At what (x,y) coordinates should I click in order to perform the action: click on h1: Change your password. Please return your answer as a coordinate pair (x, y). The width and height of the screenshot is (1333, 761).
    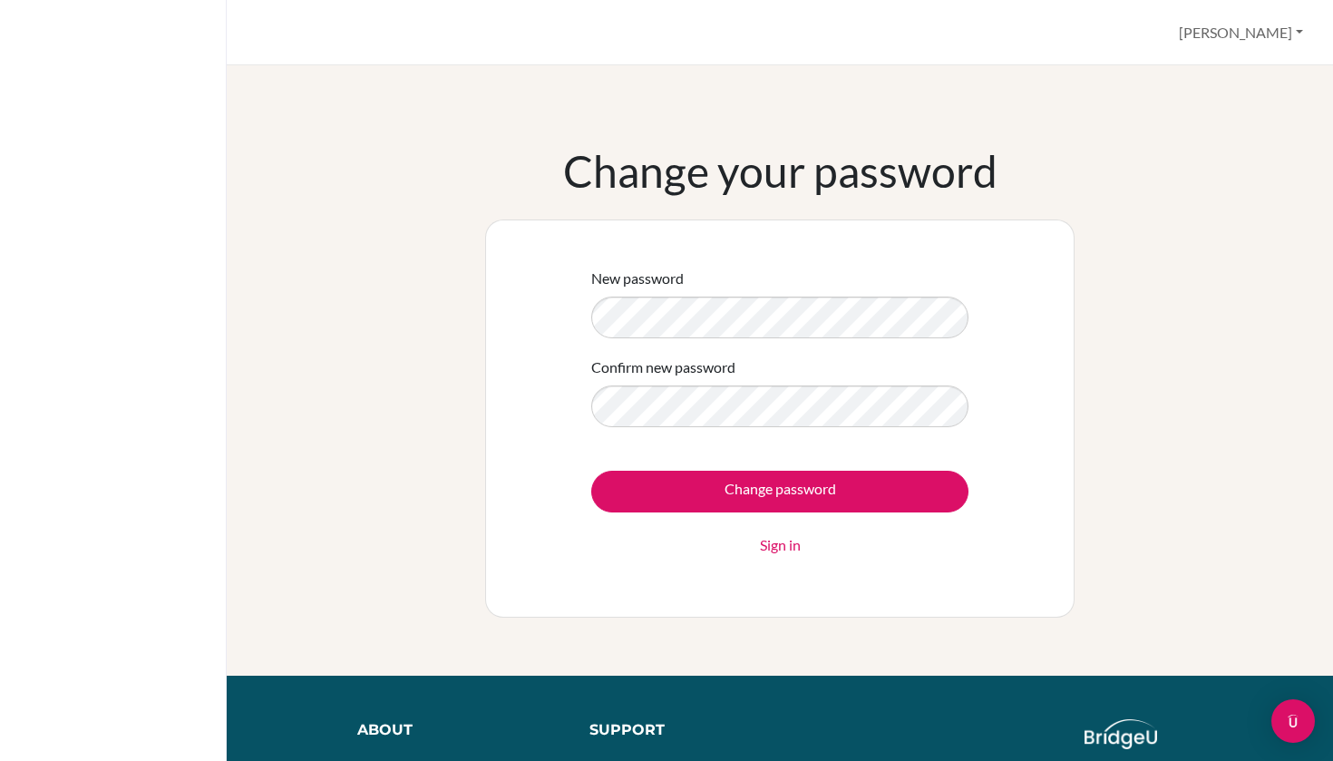
    Looking at the image, I should click on (780, 171).